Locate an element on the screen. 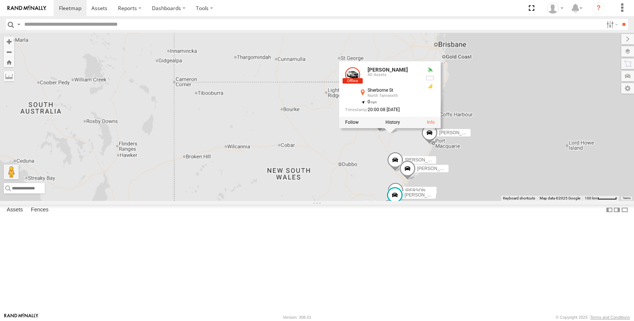 This screenshot has height=321, width=634. label: Realtime tracking of Asset is located at coordinates (351, 123).